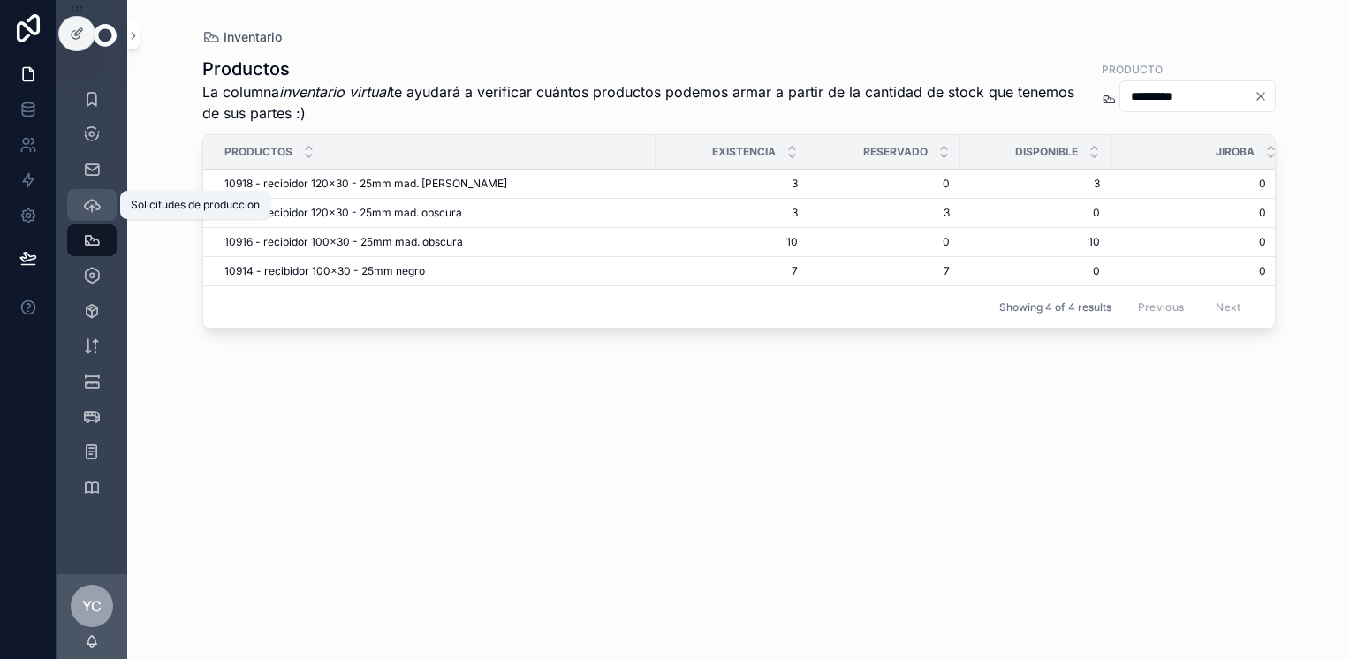  I want to click on a: 10914 - recibidor 100x30 - 25mm negro, so click(435, 271).